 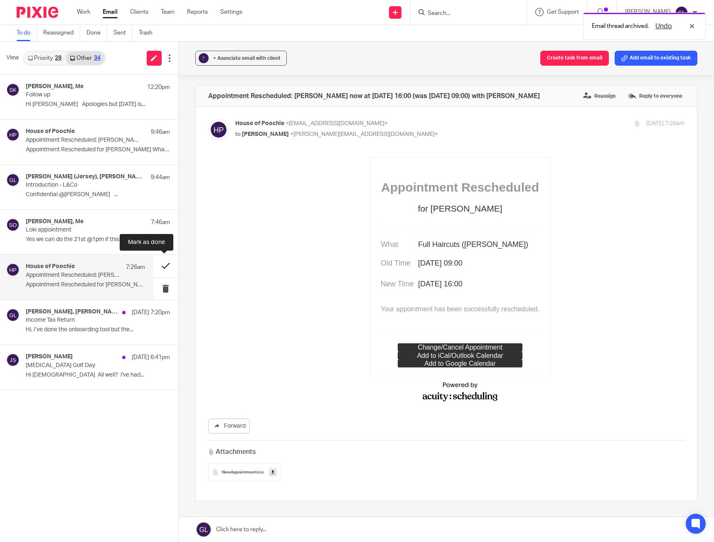 I want to click on a: Reports, so click(x=197, y=12).